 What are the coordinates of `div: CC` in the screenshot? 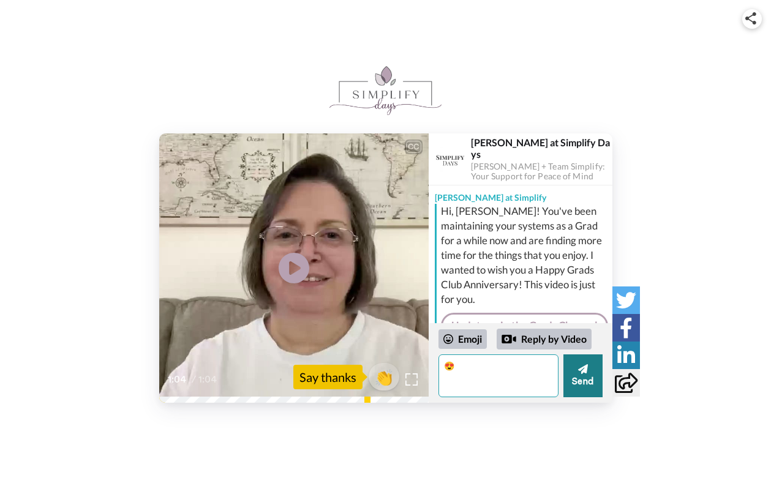 It's located at (413, 147).